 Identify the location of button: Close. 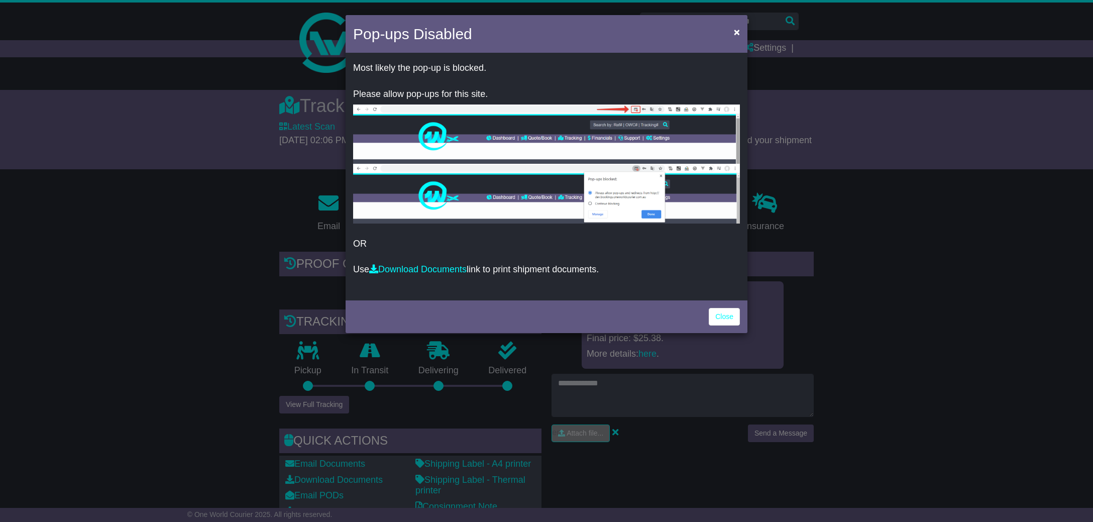
(737, 32).